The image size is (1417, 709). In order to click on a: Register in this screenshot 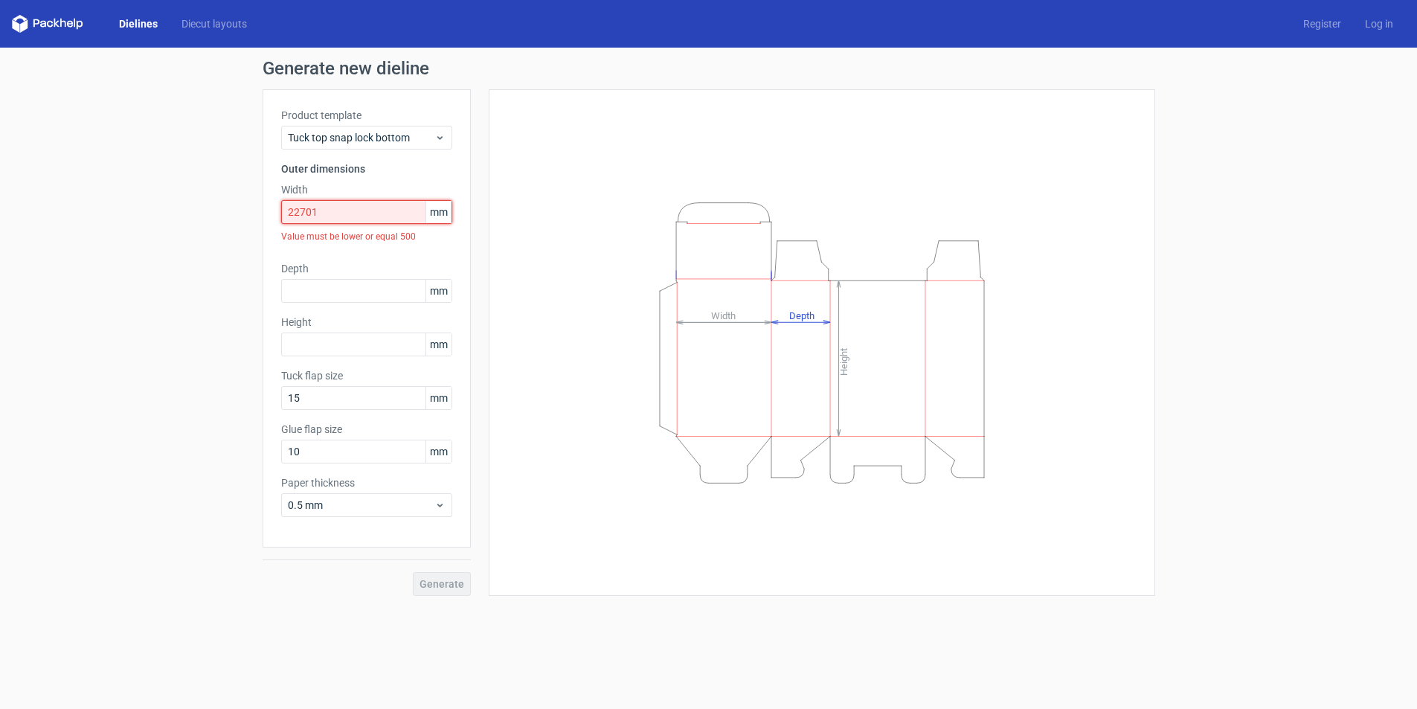, I will do `click(1322, 24)`.